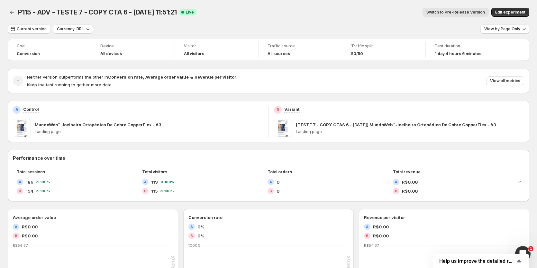 This screenshot has width=537, height=268. What do you see at coordinates (216, 46) in the screenshot?
I see `span: Visitor` at bounding box center [216, 46].